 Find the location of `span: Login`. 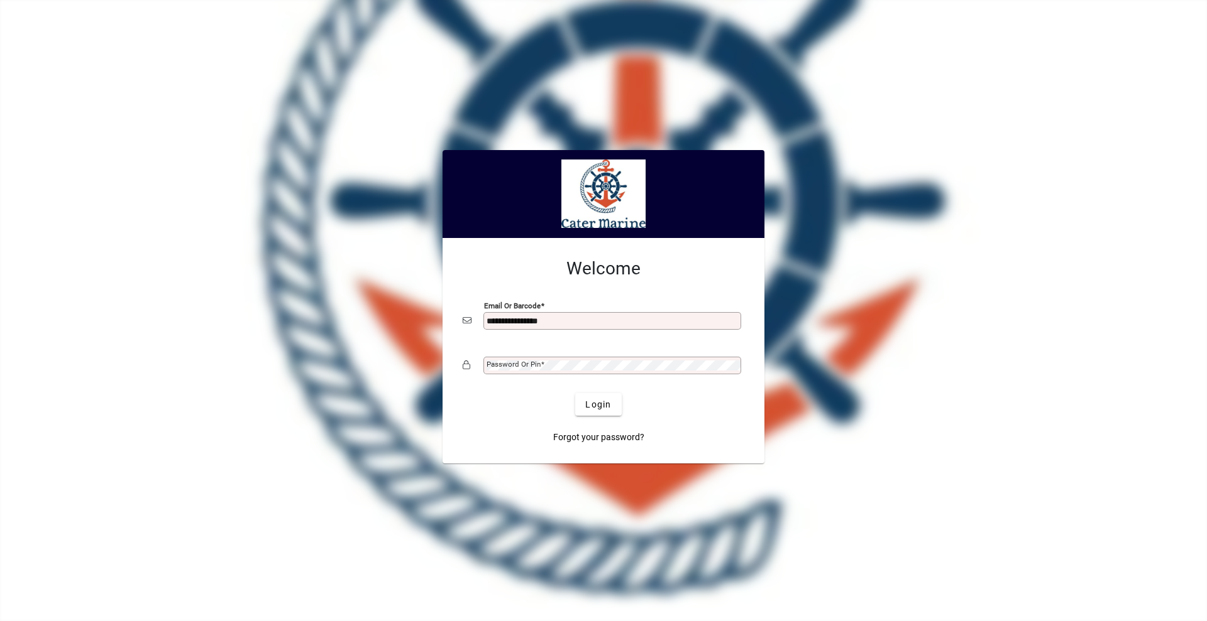

span: Login is located at coordinates (598, 405).